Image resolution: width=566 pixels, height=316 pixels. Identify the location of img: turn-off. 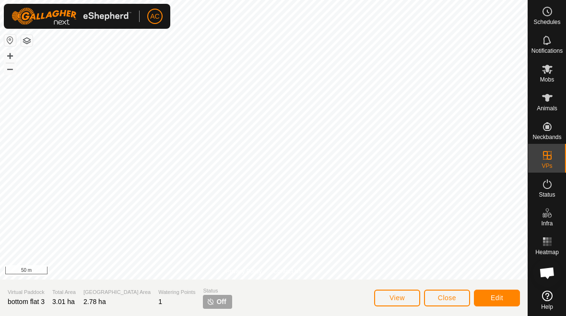
(211, 302).